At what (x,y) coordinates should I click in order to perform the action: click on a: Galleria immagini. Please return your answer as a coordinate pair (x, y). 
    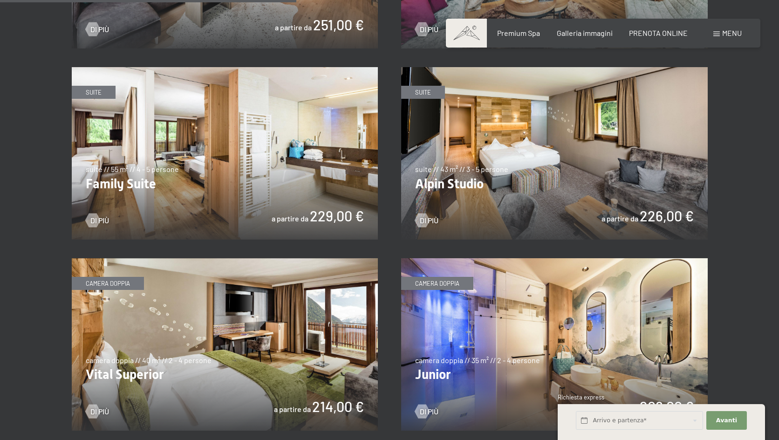
    Looking at the image, I should click on (584, 33).